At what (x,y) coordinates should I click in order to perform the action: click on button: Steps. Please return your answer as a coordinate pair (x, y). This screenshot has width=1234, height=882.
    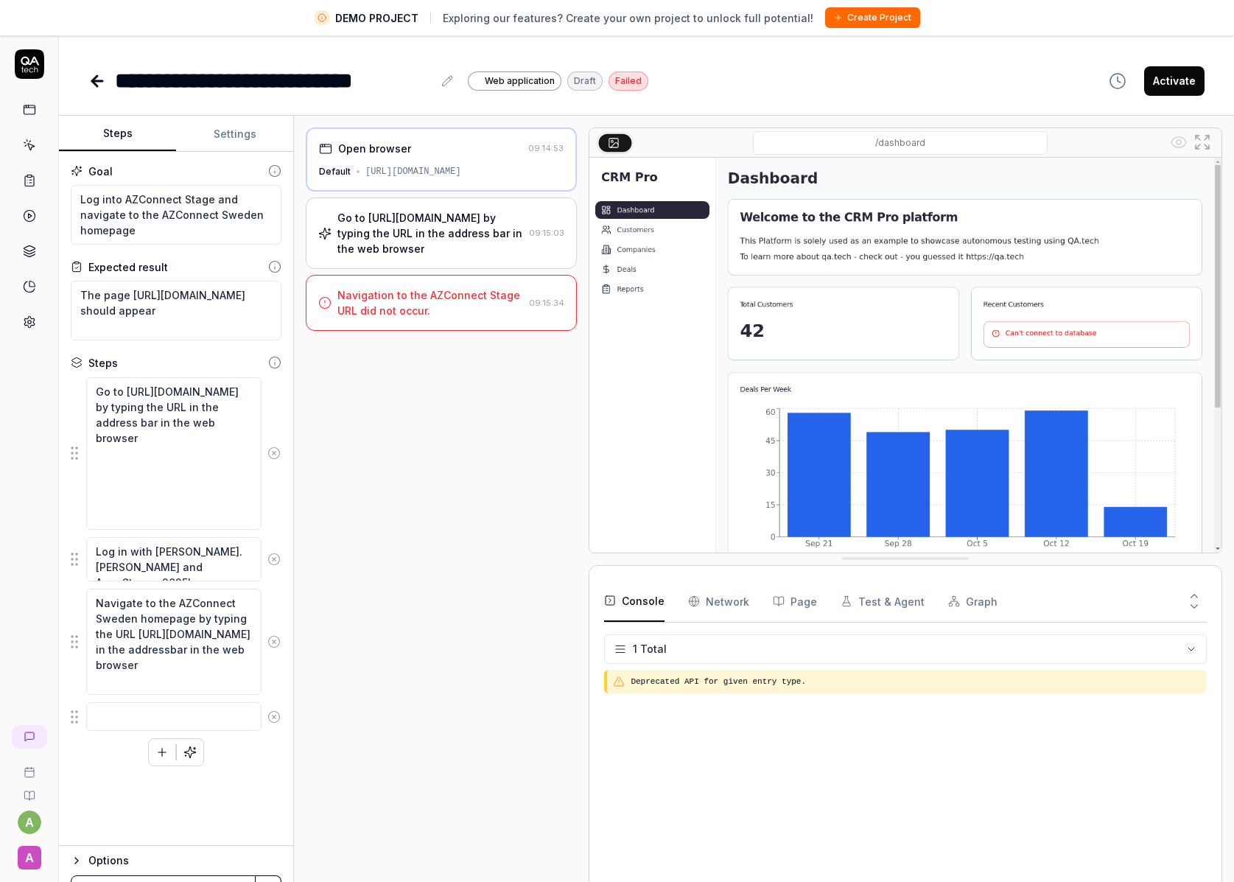
    Looking at the image, I should click on (117, 134).